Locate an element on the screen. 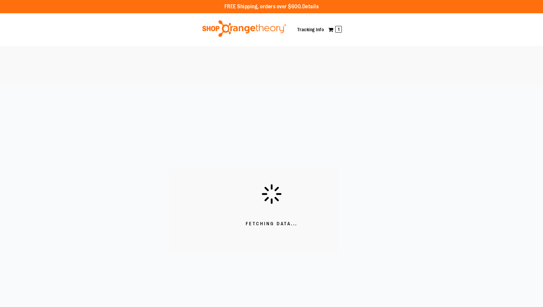 The image size is (543, 307). img: Shop Orangetheory is located at coordinates (244, 29).